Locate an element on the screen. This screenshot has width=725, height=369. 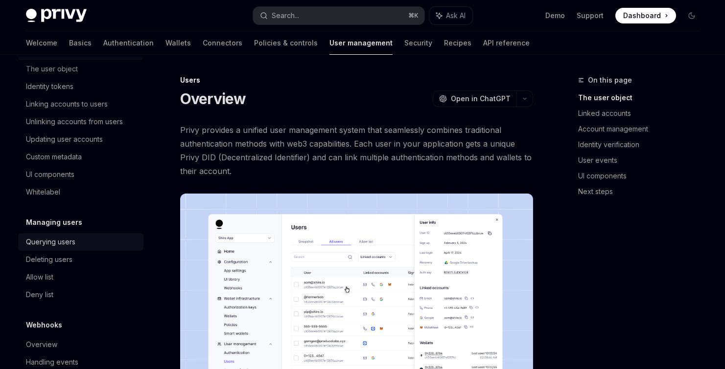
a: User events is located at coordinates (642, 160).